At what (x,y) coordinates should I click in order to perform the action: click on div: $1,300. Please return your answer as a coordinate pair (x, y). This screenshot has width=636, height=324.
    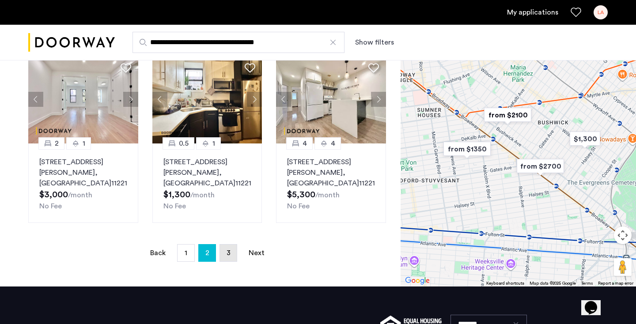
    Looking at the image, I should click on (585, 139).